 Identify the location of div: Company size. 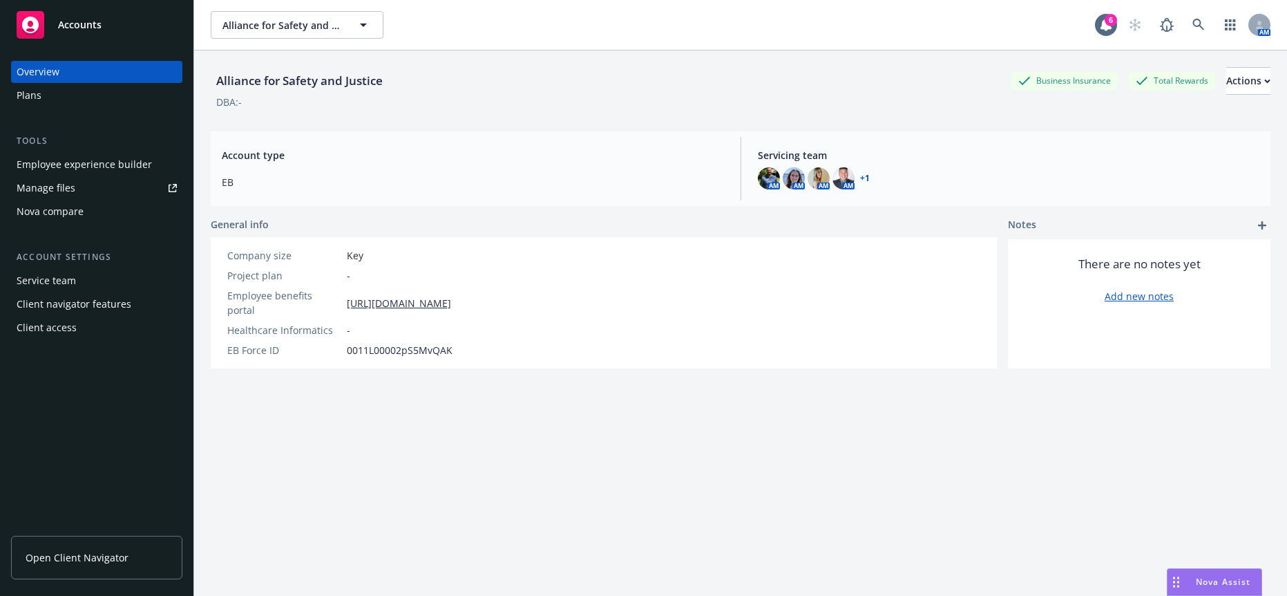
(284, 255).